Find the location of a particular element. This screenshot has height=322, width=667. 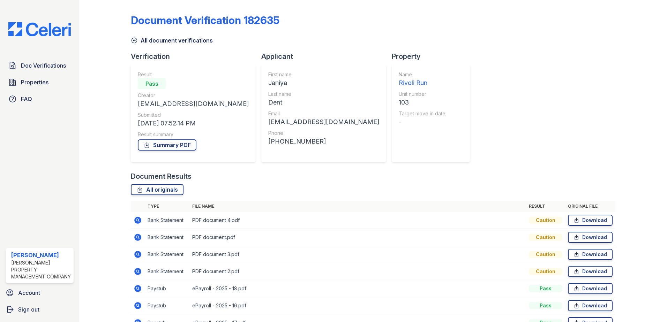

div: Submitted is located at coordinates (193, 115).